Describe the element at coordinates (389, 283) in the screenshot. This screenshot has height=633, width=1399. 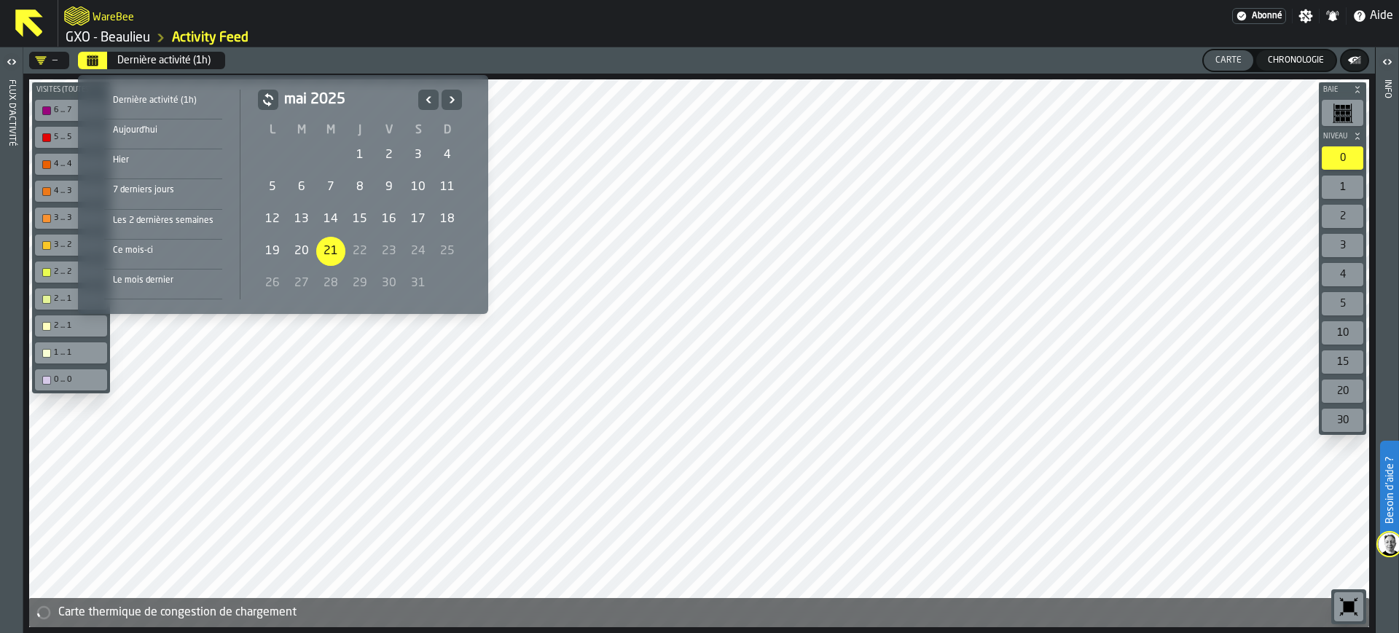
I see `div: vendredi 30 mai 2025` at that location.